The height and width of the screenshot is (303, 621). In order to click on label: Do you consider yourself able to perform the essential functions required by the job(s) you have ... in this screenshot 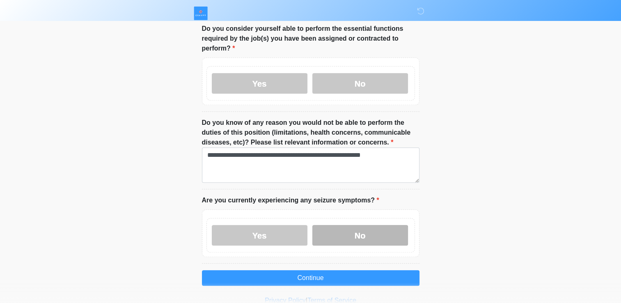, I will do `click(311, 39)`.